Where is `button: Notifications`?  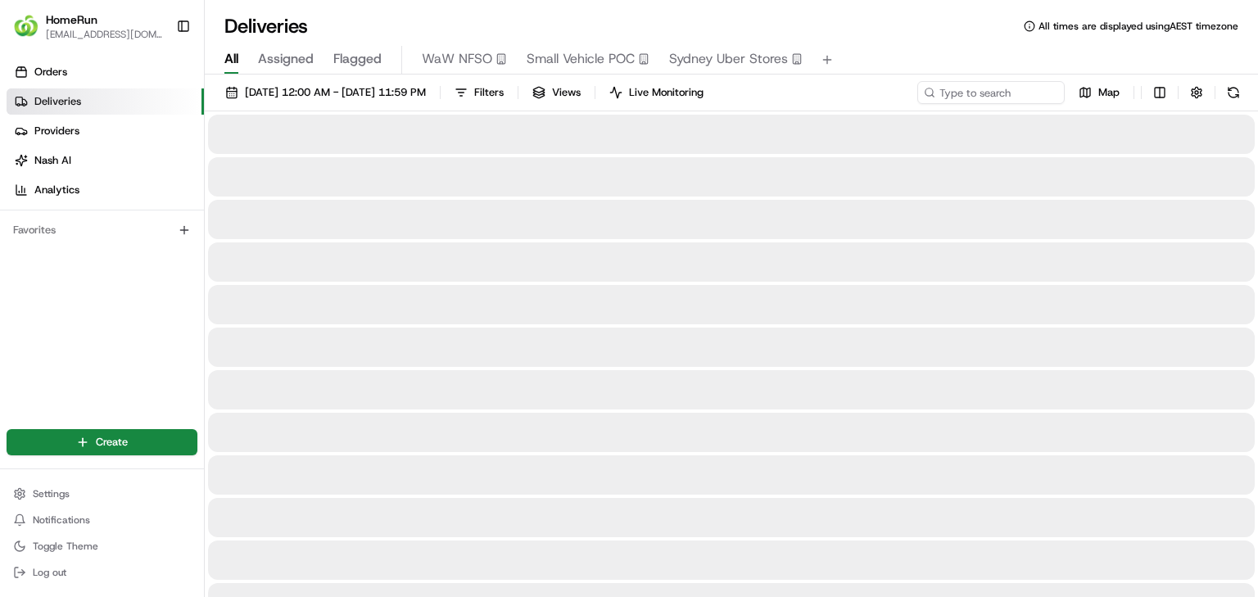 button: Notifications is located at coordinates (102, 520).